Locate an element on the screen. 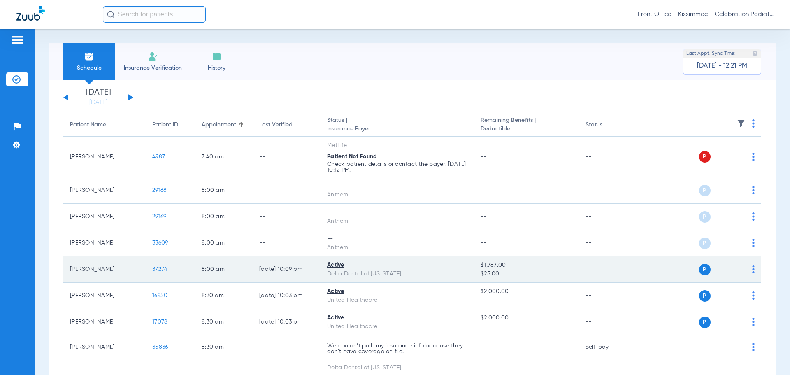 The height and width of the screenshot is (375, 790). img: History is located at coordinates (217, 56).